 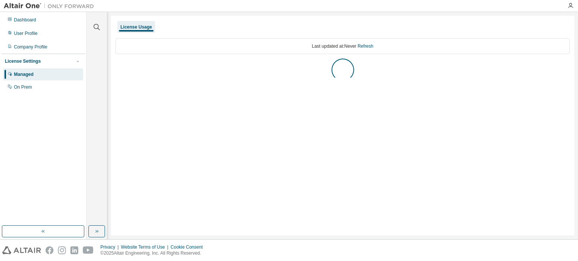 What do you see at coordinates (23, 61) in the screenshot?
I see `div: License Settings` at bounding box center [23, 61].